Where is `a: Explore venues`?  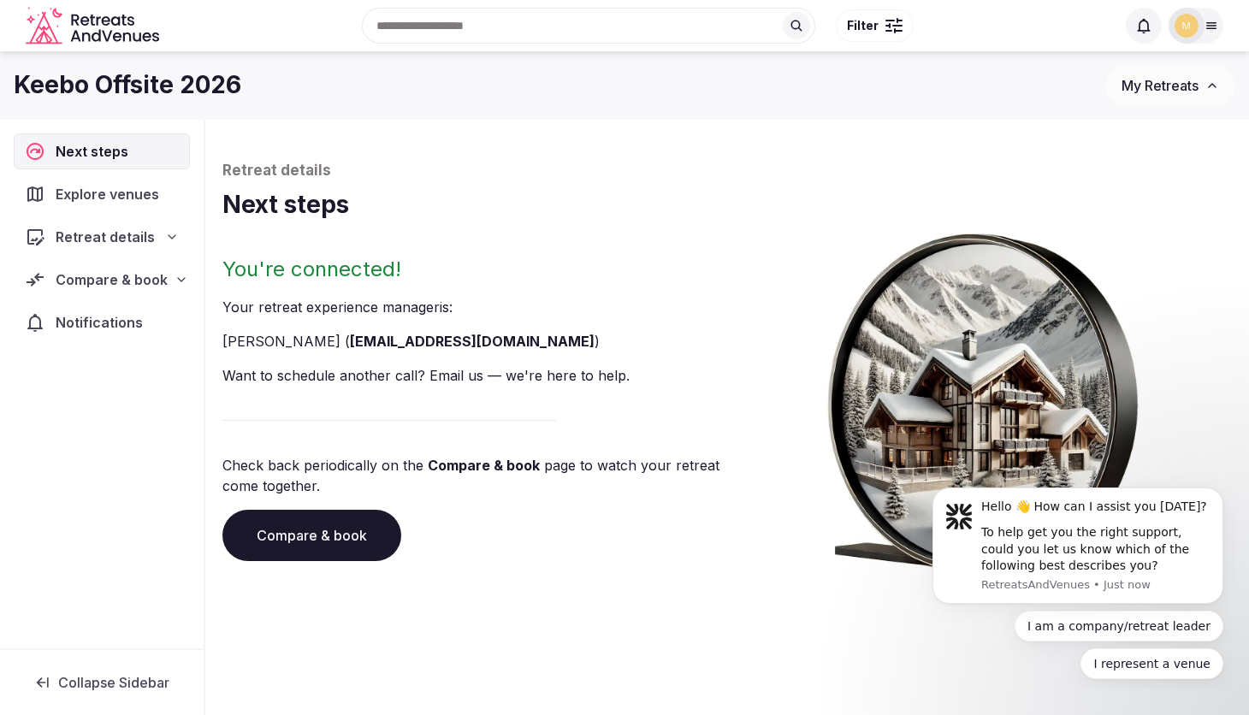
a: Explore venues is located at coordinates (102, 194).